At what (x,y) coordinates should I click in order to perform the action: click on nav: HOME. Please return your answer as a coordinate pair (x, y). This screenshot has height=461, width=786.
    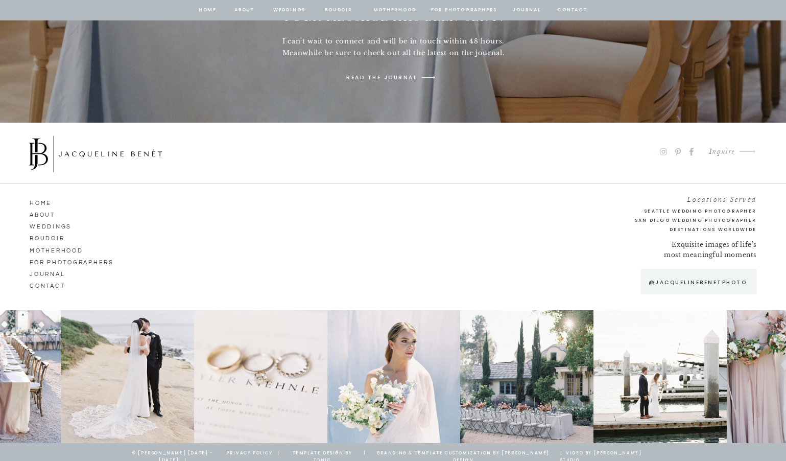
    Looking at the image, I should click on (59, 202).